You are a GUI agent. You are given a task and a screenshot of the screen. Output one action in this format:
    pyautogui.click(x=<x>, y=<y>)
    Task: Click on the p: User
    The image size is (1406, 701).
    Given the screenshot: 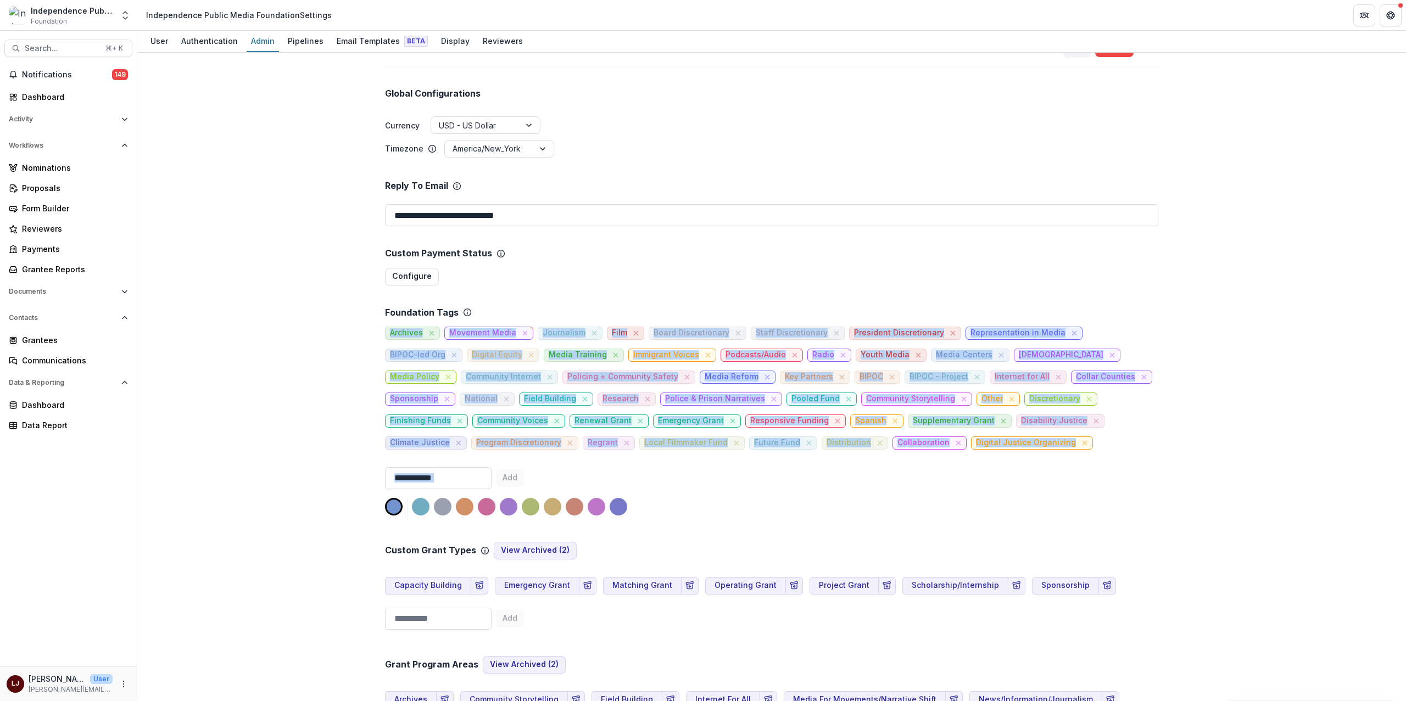 What is the action you would take?
    pyautogui.click(x=101, y=679)
    